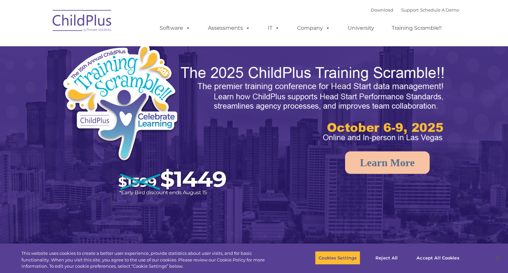  What do you see at coordinates (386, 258) in the screenshot?
I see `button: Reject All` at bounding box center [386, 258].